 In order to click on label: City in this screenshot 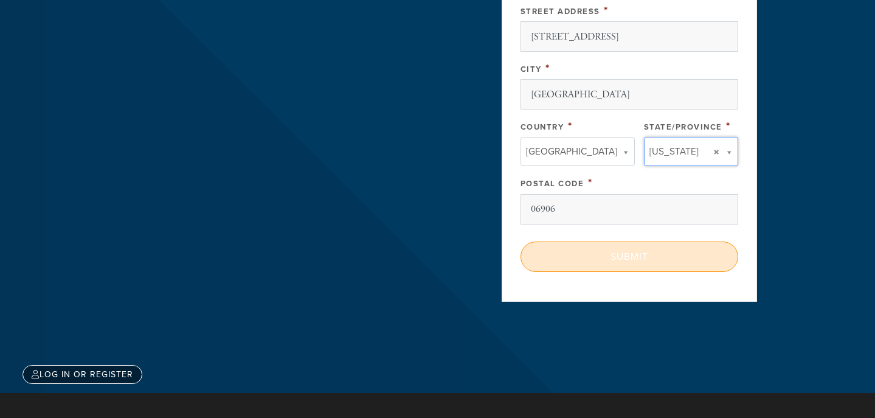, I will do `click(531, 69)`.